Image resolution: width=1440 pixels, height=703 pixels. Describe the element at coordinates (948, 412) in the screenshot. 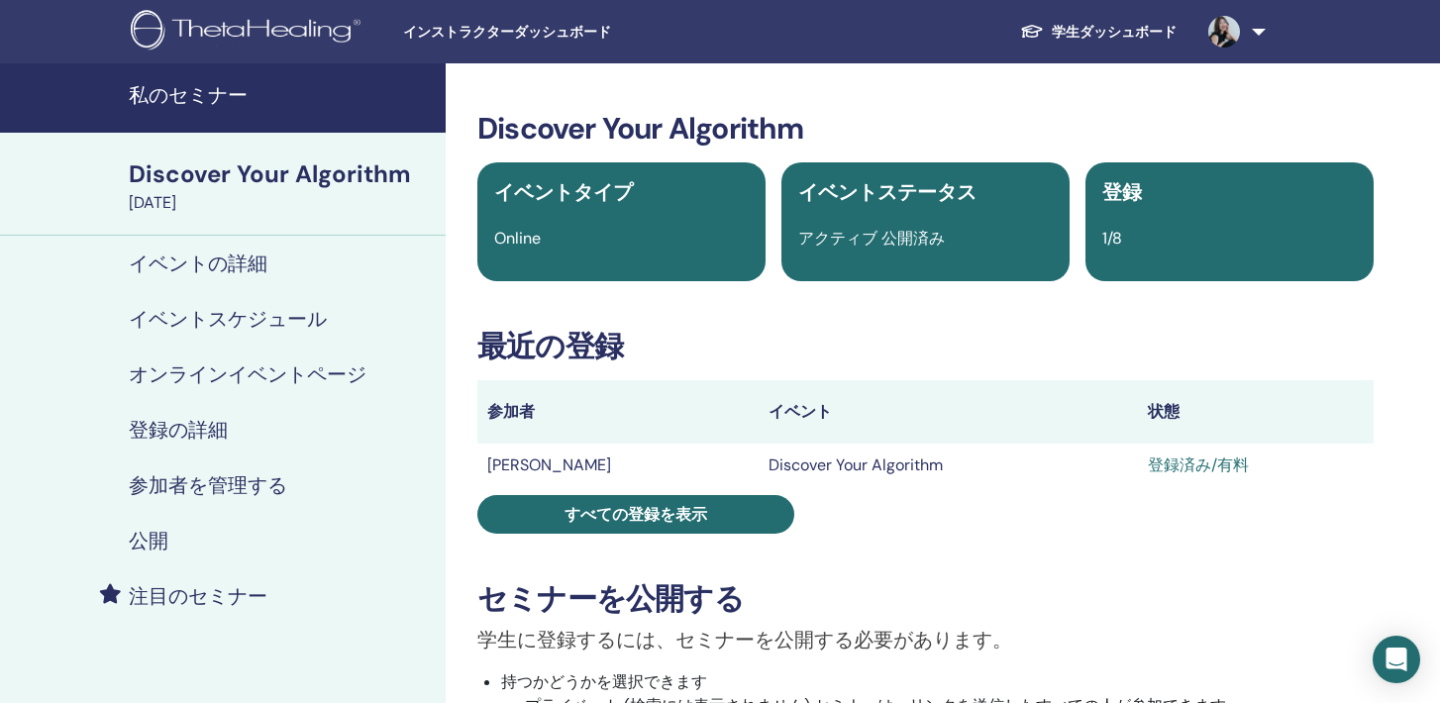

I see `th: イベント` at that location.